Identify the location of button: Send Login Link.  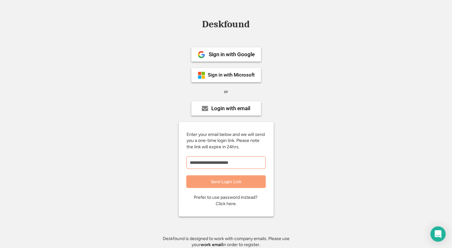
(226, 181).